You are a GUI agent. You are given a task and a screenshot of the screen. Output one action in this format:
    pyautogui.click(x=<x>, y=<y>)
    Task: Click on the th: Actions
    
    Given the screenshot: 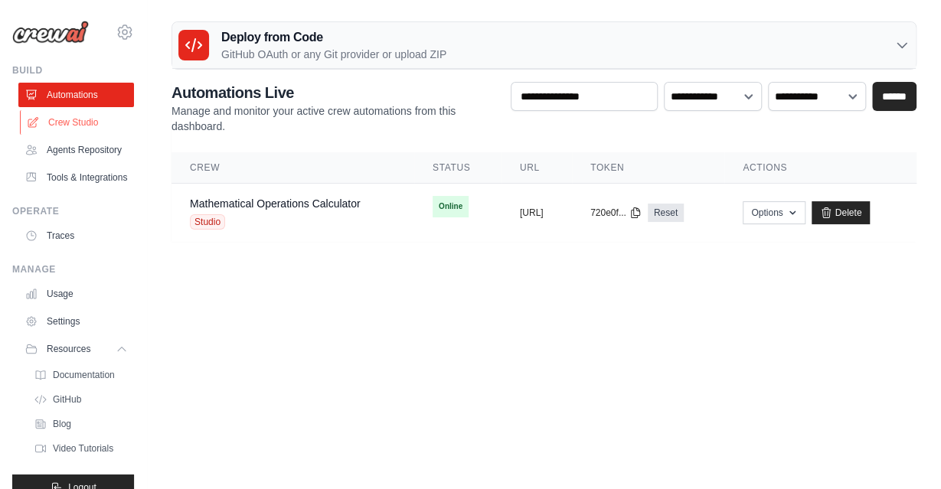 What is the action you would take?
    pyautogui.click(x=820, y=168)
    